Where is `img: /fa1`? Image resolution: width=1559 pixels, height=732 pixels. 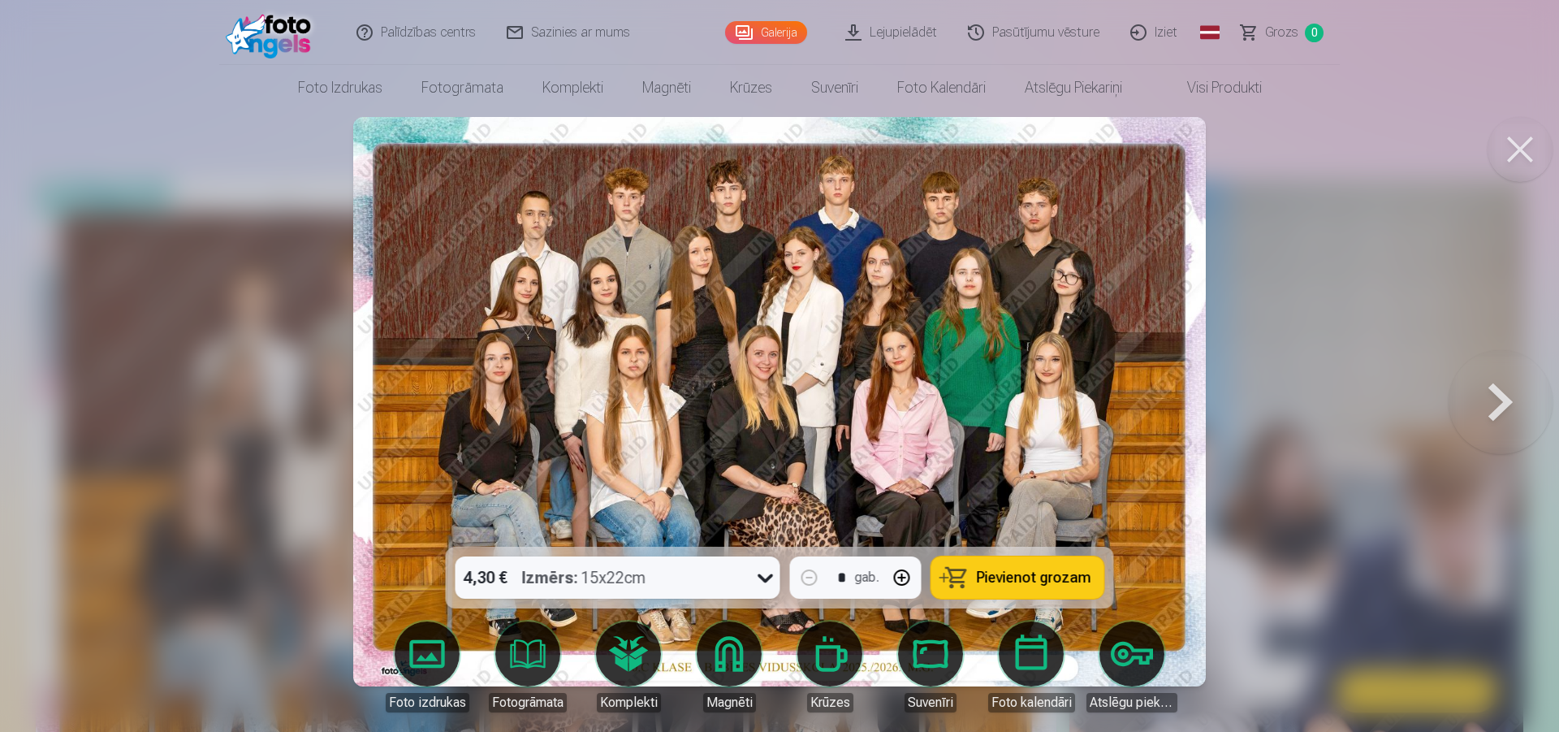 img: /fa1 is located at coordinates (272, 32).